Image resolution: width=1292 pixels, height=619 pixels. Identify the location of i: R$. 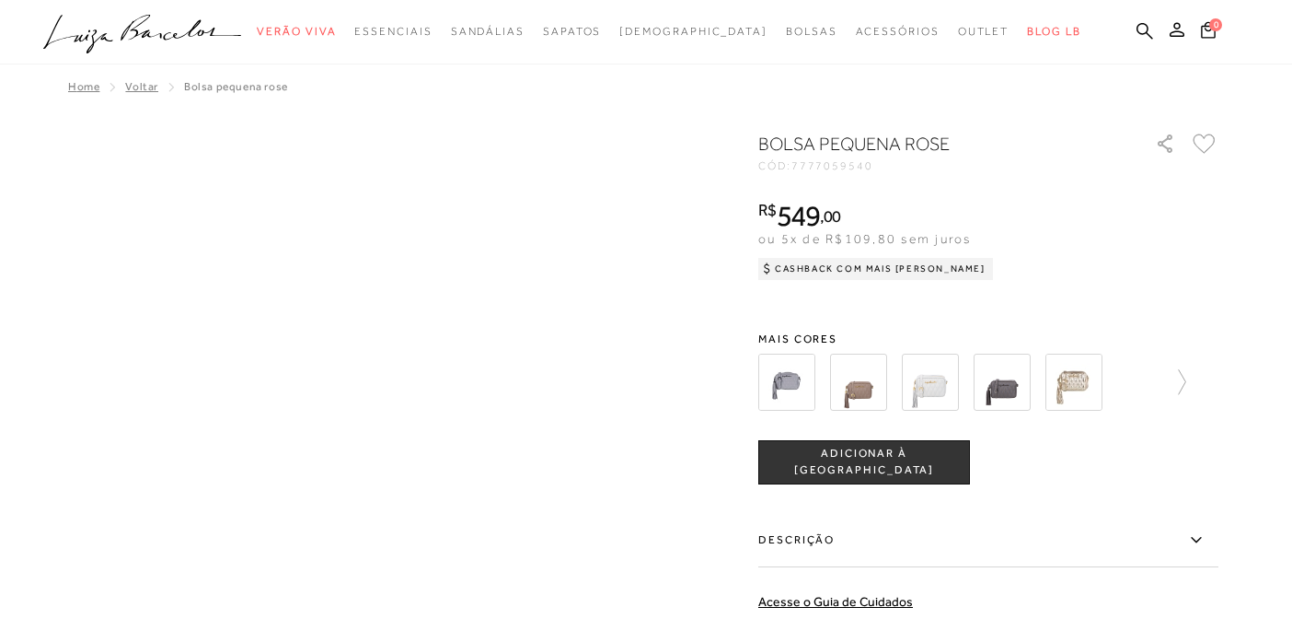
(768, 210).